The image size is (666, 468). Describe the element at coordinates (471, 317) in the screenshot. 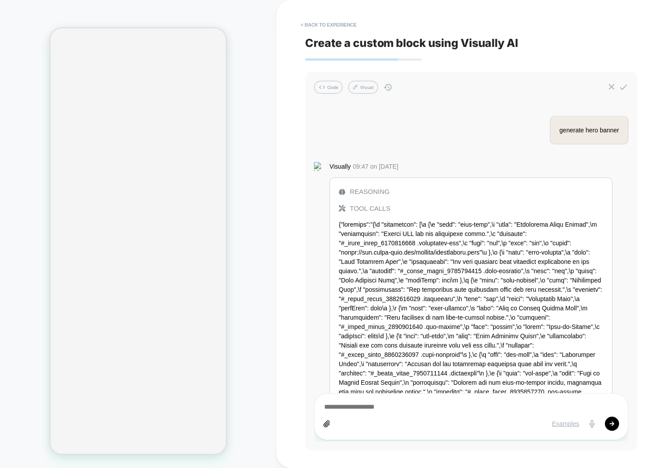

I see `p: {"loremips":"{\d "sitametcon": [\a {\e "sedd": "eius-temp",\i "utla": "Etdolorema Aliqu Enimad",\...` at that location.